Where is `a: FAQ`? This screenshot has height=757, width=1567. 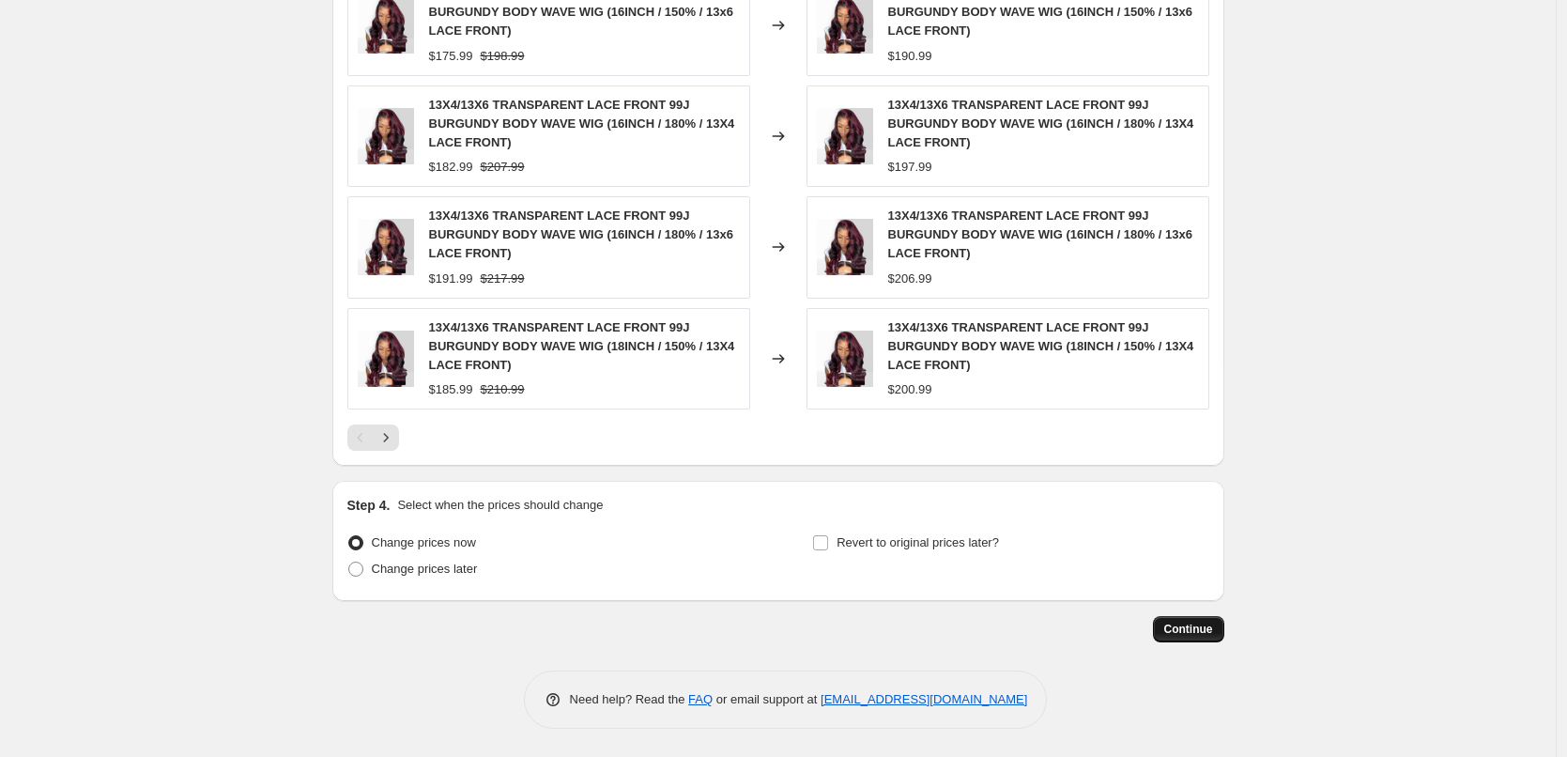
a: FAQ is located at coordinates (700, 699).